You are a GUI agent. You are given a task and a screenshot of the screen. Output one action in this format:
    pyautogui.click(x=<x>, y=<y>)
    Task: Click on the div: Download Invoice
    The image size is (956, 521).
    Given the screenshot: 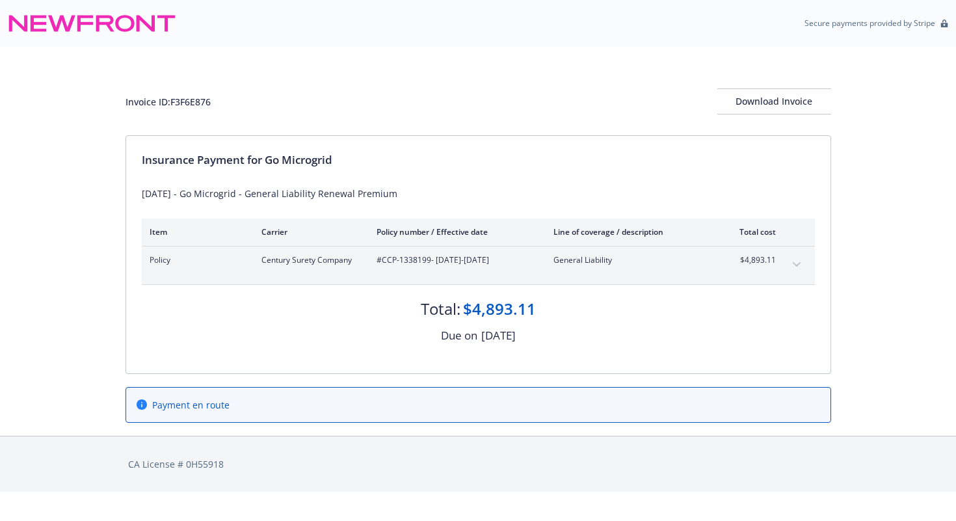 What is the action you would take?
    pyautogui.click(x=774, y=101)
    